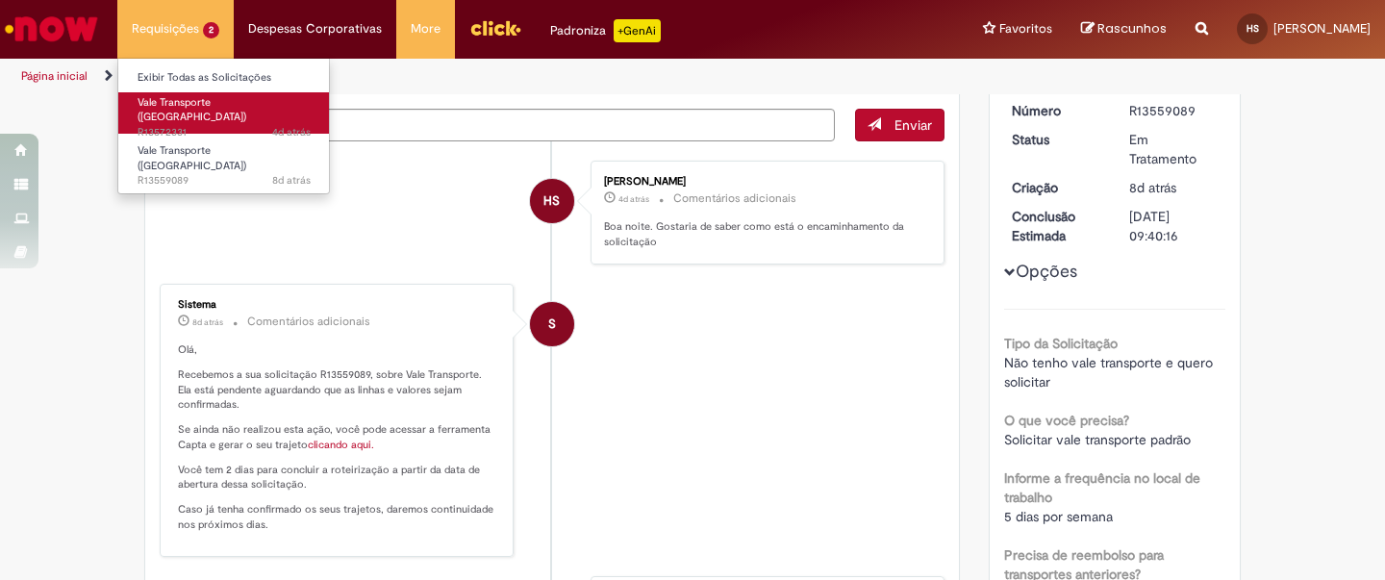 The image size is (1385, 580). Describe the element at coordinates (291, 132) in the screenshot. I see `time: 26/09/2025 20:02:15` at that location.